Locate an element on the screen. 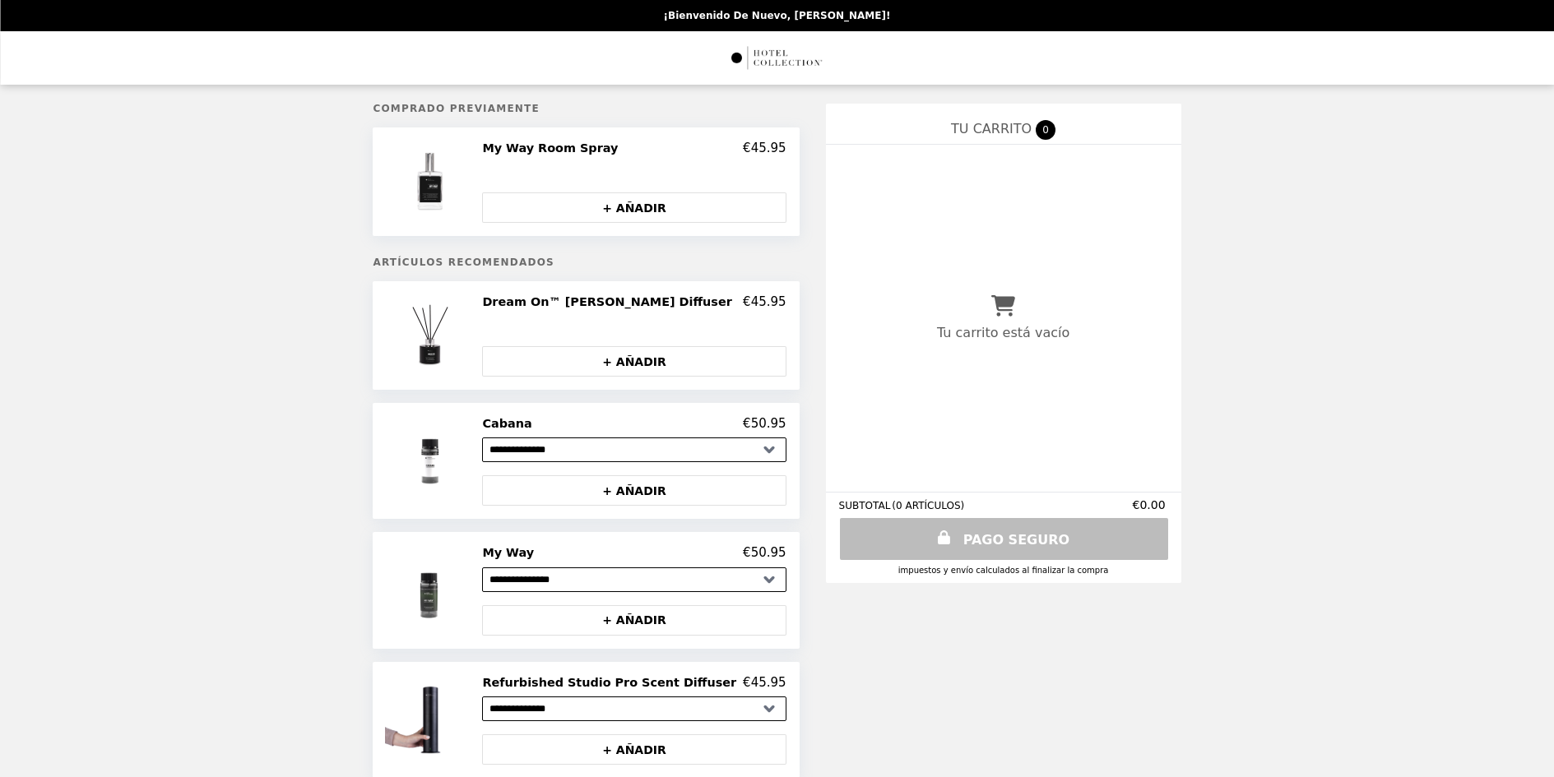 The width and height of the screenshot is (1554, 777). span: ( 0 ARTÍCULOS ) is located at coordinates (928, 506).